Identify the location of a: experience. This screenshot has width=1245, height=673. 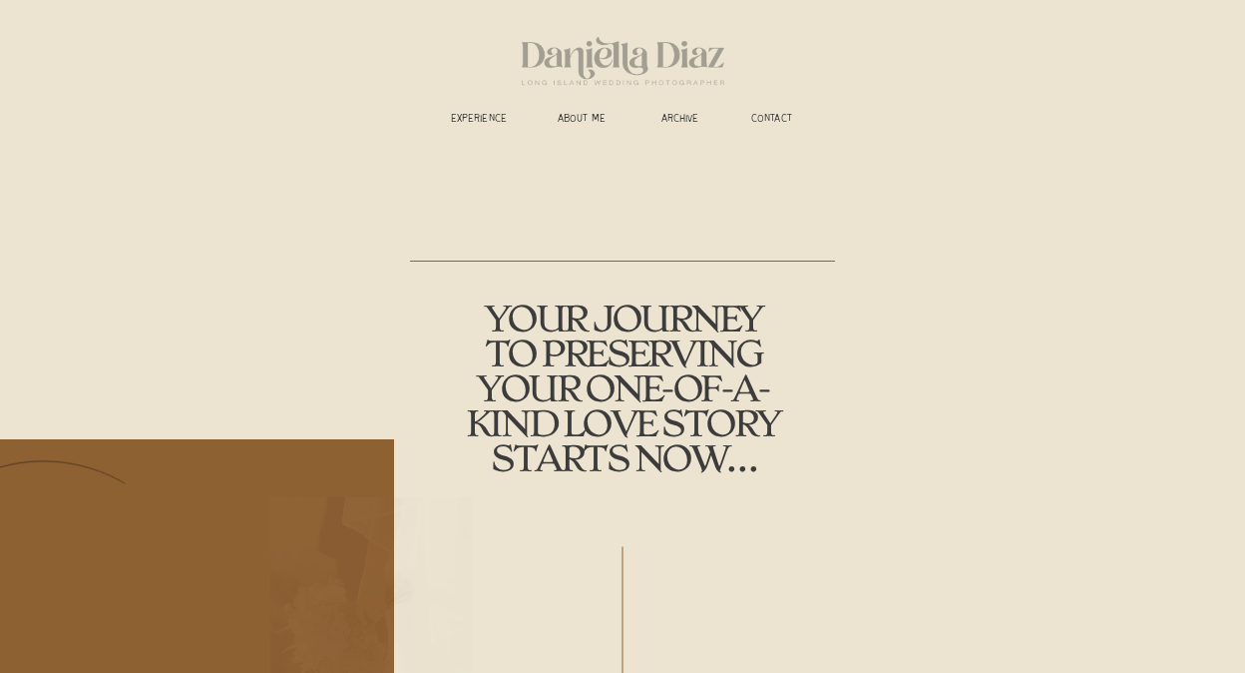
(479, 120).